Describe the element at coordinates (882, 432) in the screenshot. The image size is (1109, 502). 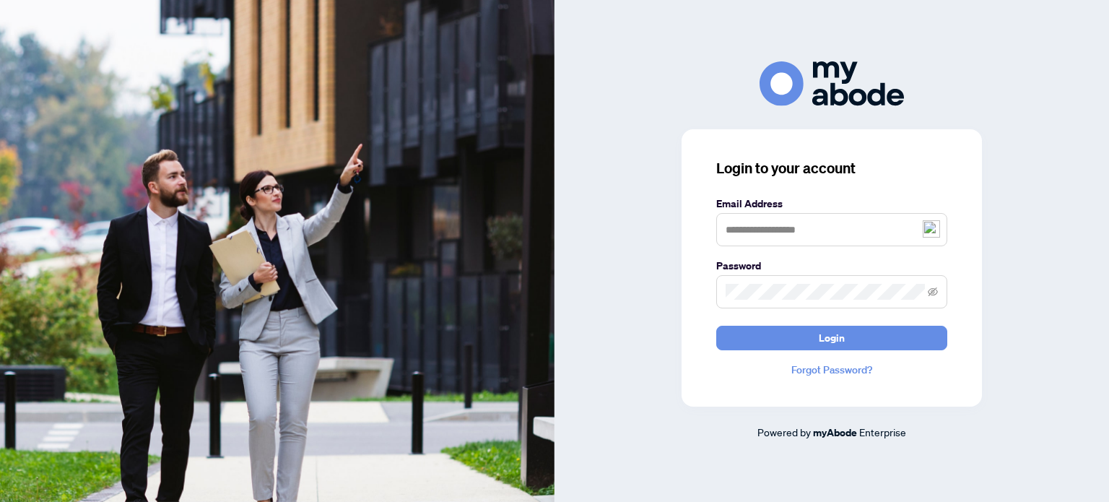
I see `span: Enterprise` at that location.